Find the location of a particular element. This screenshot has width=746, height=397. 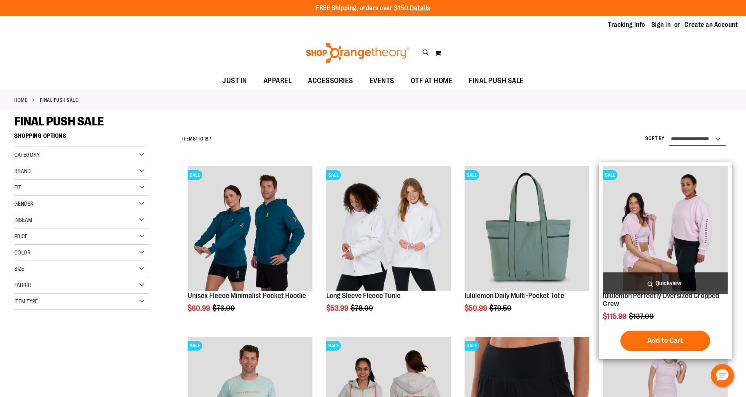

span: Item Type is located at coordinates (26, 302).